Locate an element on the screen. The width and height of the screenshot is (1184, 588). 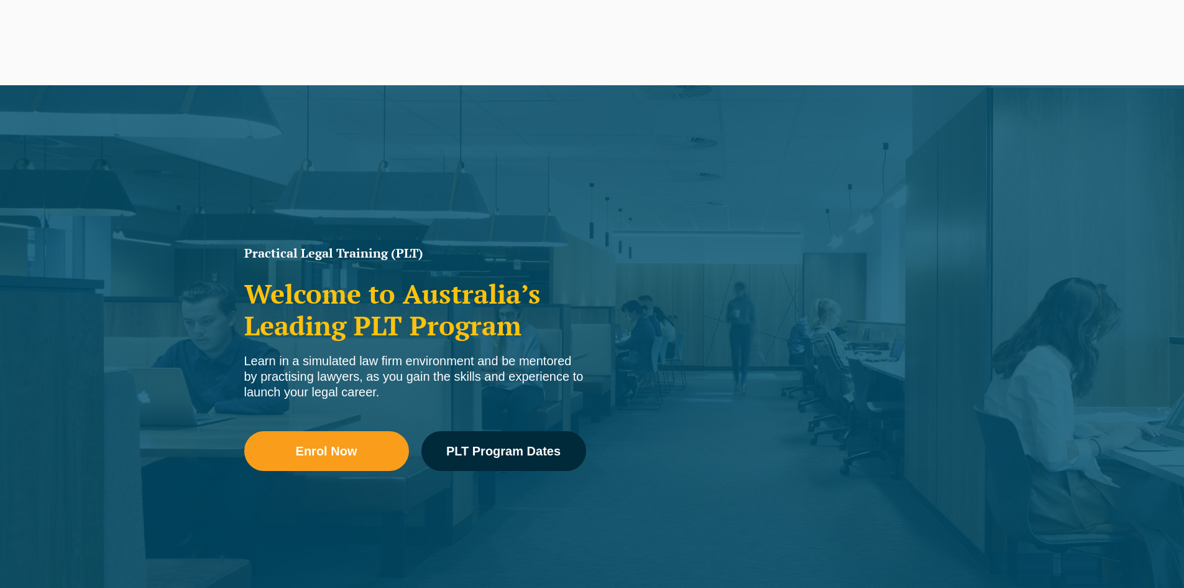
h2: Welcome to Australia’s Leading PLT Program is located at coordinates (415, 309).